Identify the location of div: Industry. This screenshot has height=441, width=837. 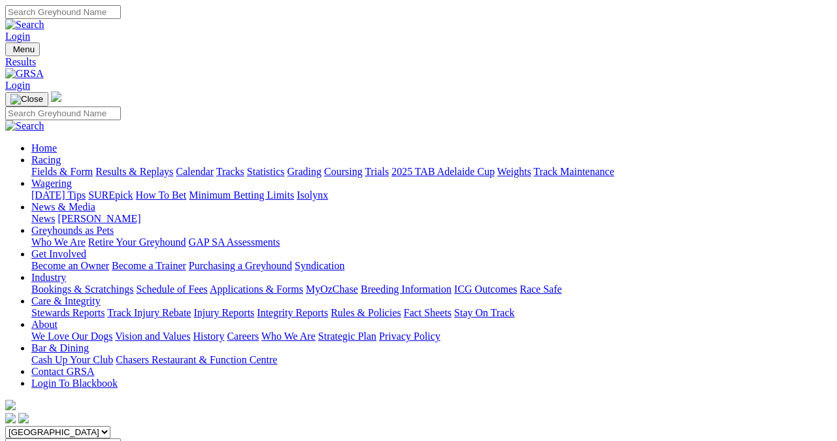
(431, 289).